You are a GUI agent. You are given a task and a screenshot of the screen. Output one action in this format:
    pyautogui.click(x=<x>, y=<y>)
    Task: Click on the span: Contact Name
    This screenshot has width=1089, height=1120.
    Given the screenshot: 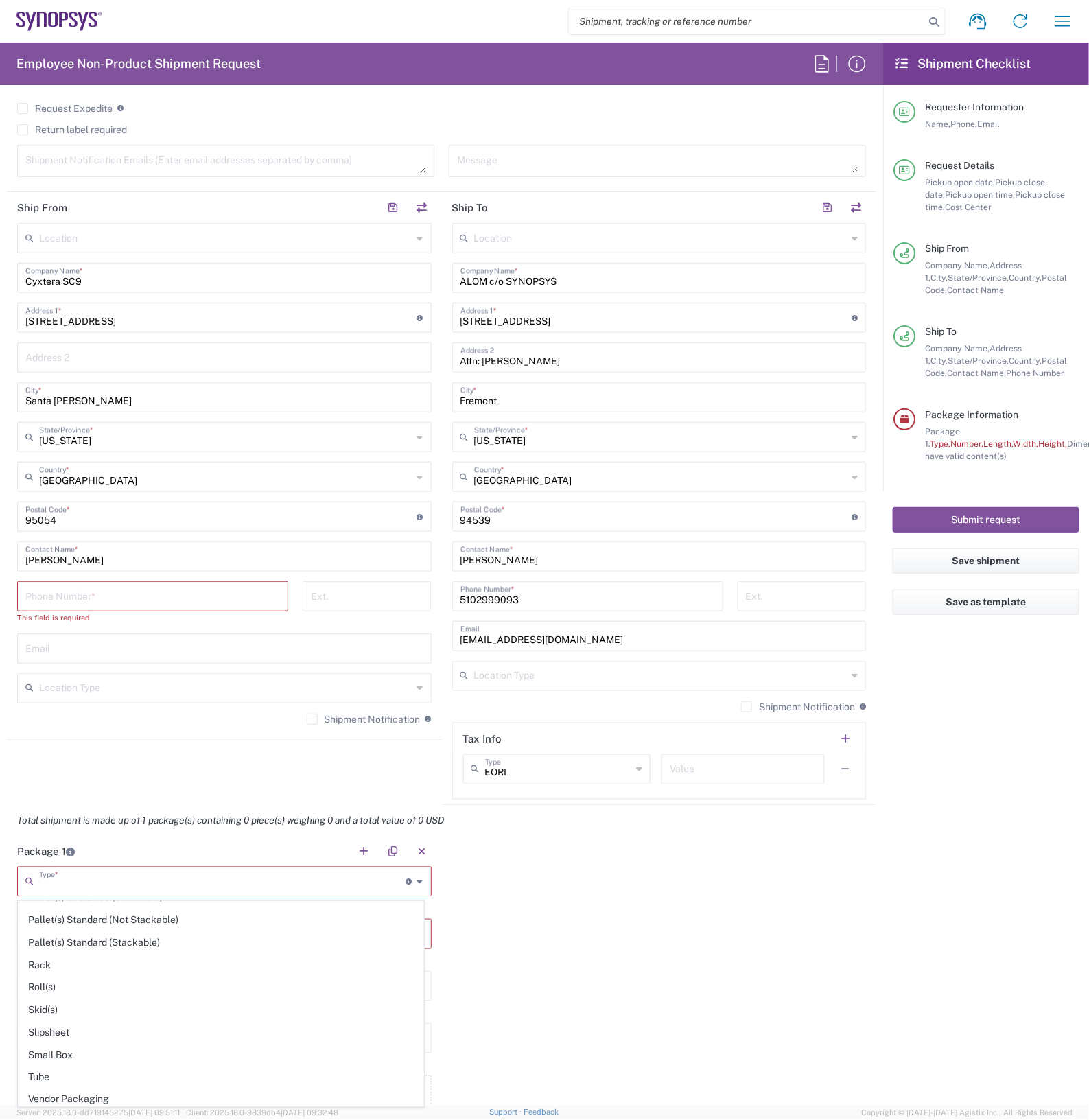 What is the action you would take?
    pyautogui.click(x=976, y=289)
    